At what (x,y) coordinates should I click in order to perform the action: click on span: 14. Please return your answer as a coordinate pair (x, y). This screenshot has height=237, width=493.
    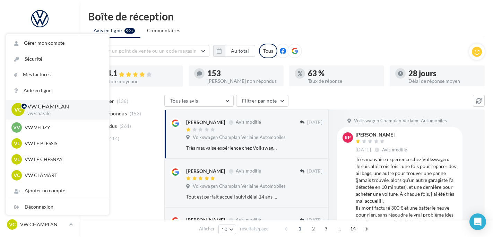
    Looking at the image, I should click on (353, 229).